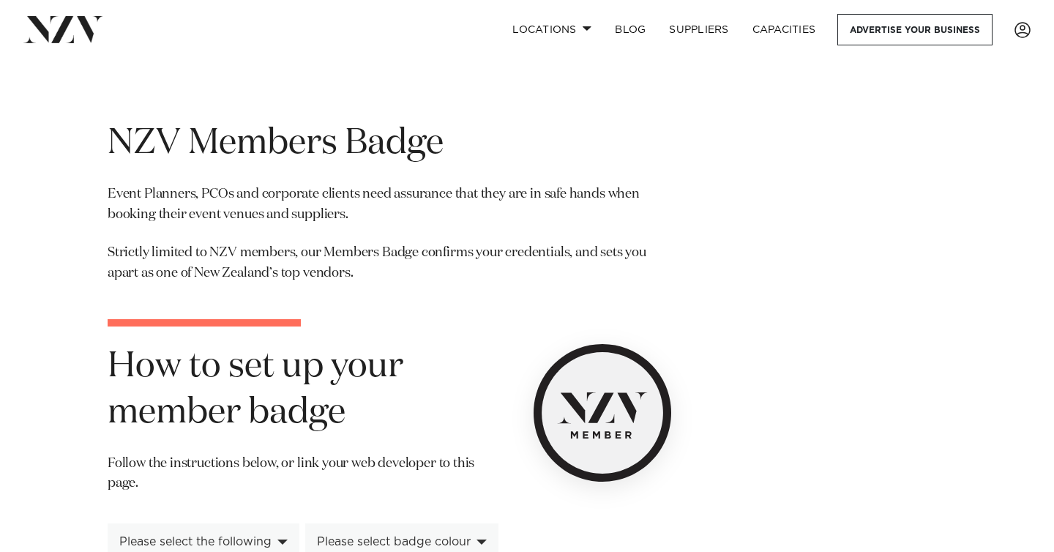 The height and width of the screenshot is (552, 1054). I want to click on a: Advertise your business, so click(915, 29).